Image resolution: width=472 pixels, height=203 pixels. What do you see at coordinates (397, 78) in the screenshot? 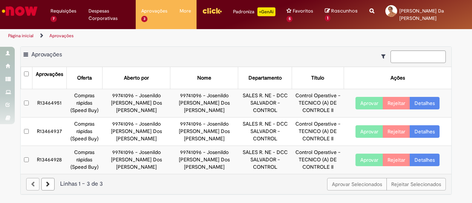
I see `div: Ações` at bounding box center [397, 78].